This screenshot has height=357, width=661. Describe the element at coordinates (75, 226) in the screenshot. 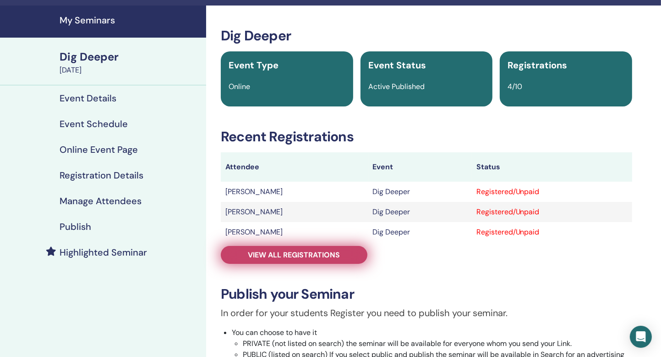

I see `h4: Publish` at that location.